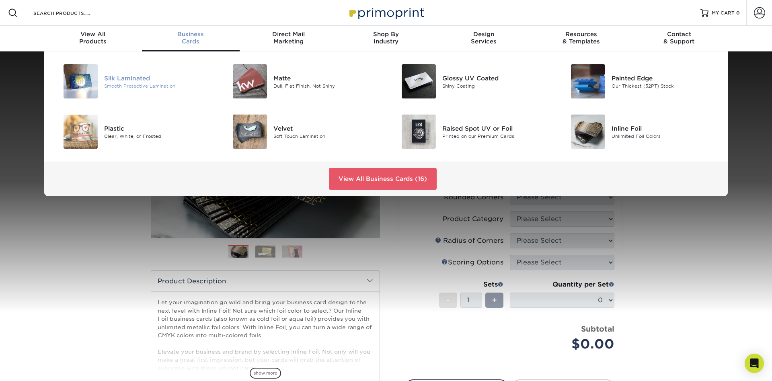 The image size is (772, 381). Describe the element at coordinates (93, 39) in the screenshot. I see `a: View AllProducts` at that location.